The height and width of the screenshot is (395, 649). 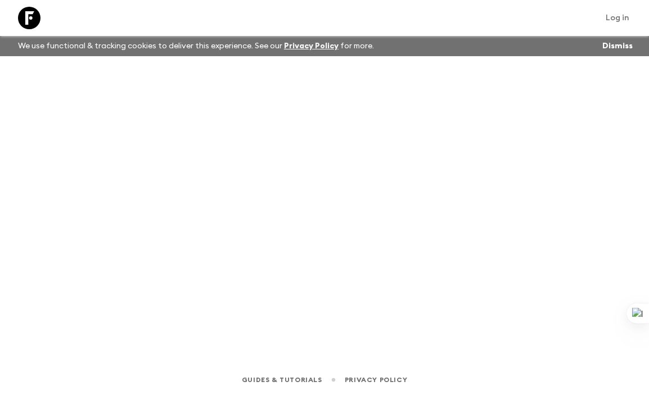 I want to click on a: Guides & Tutorials, so click(x=282, y=380).